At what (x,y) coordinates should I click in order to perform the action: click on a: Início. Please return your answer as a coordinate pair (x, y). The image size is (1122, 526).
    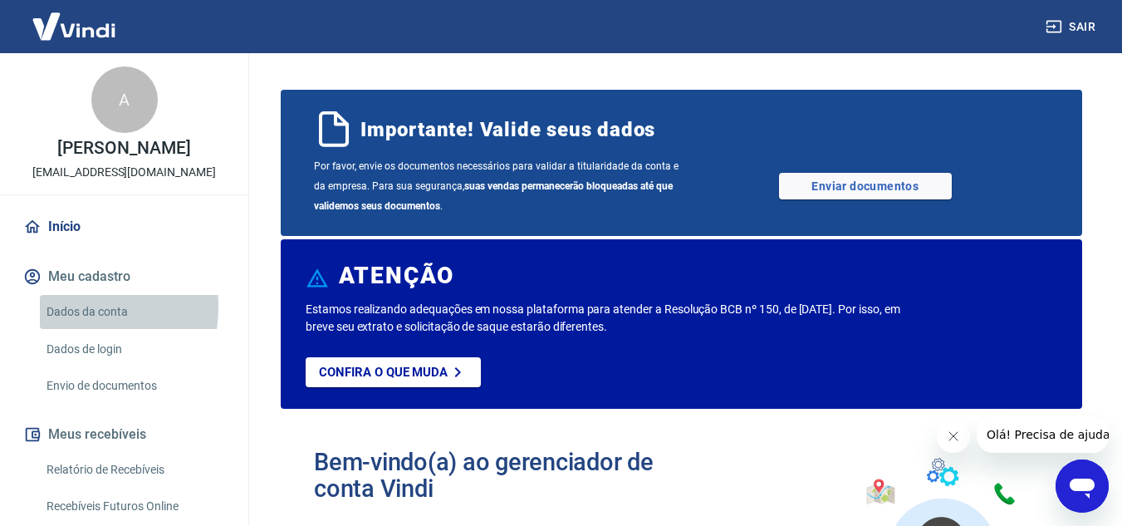
    Looking at the image, I should click on (124, 227).